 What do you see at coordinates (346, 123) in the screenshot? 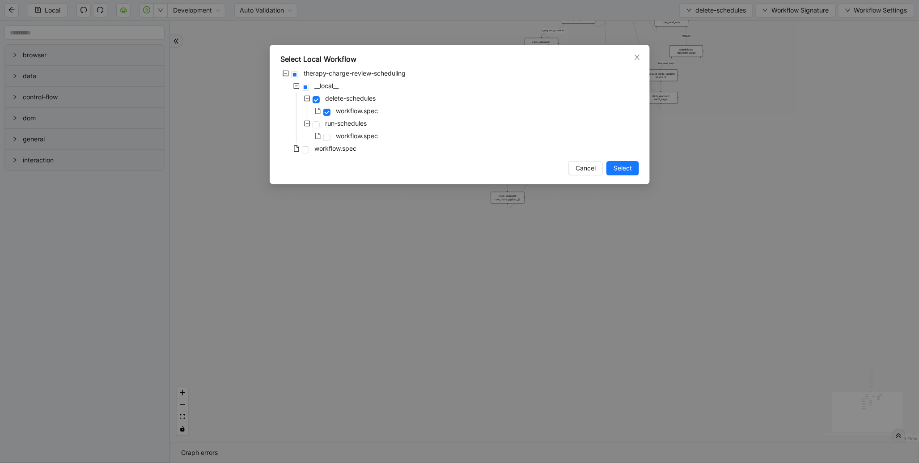
I see `span: run-schedules` at bounding box center [346, 123].